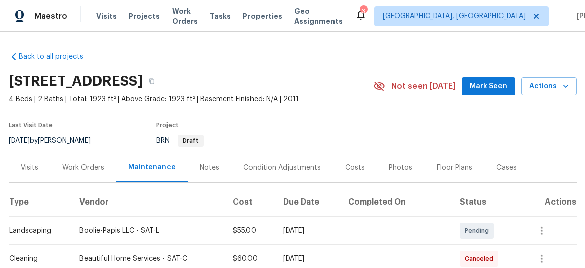 Image resolution: width=585 pixels, height=268 pixels. I want to click on div: Cases, so click(507, 168).